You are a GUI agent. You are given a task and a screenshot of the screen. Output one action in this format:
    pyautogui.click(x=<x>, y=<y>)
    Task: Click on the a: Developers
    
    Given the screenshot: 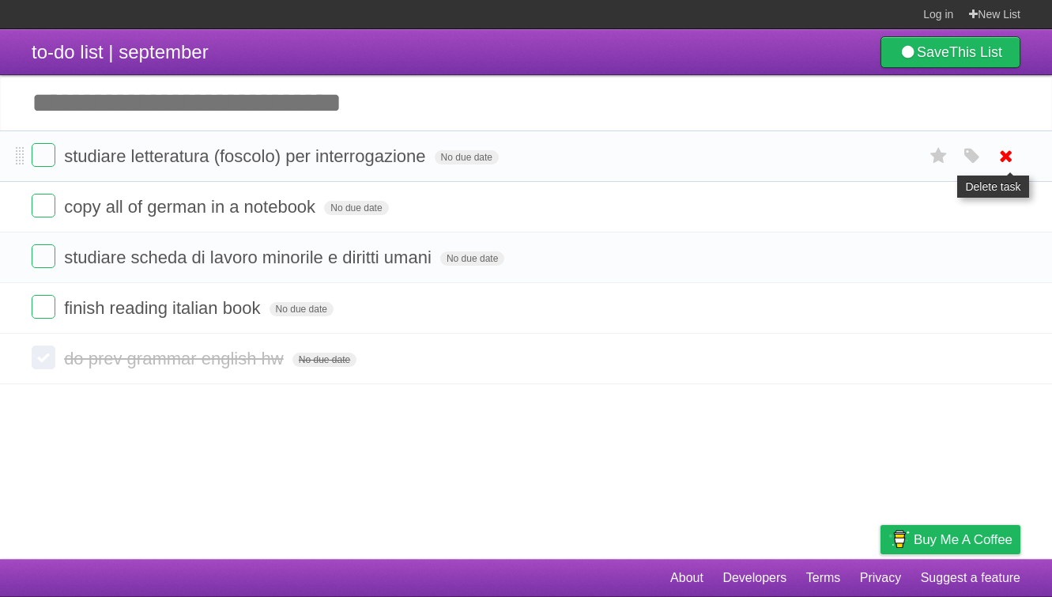 What is the action you would take?
    pyautogui.click(x=754, y=578)
    